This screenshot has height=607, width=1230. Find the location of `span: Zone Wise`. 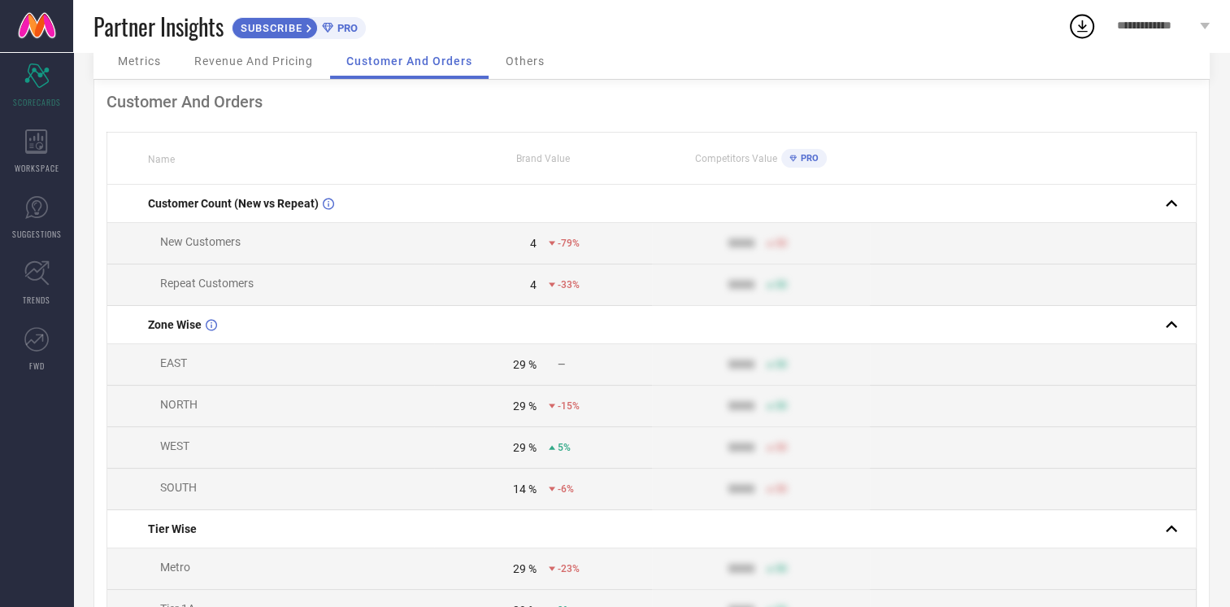

span: Zone Wise is located at coordinates (175, 324).